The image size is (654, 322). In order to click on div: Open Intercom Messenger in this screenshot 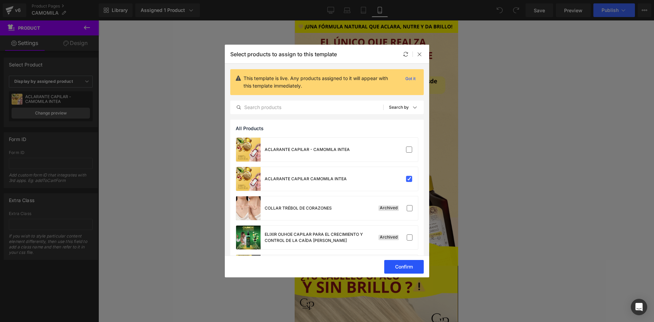, I will do `click(639, 307)`.